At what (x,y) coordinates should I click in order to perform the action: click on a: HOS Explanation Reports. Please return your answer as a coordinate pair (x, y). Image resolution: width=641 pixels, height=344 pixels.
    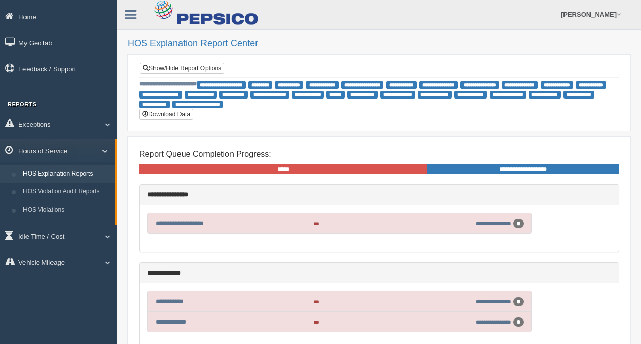
    Looking at the image, I should click on (66, 174).